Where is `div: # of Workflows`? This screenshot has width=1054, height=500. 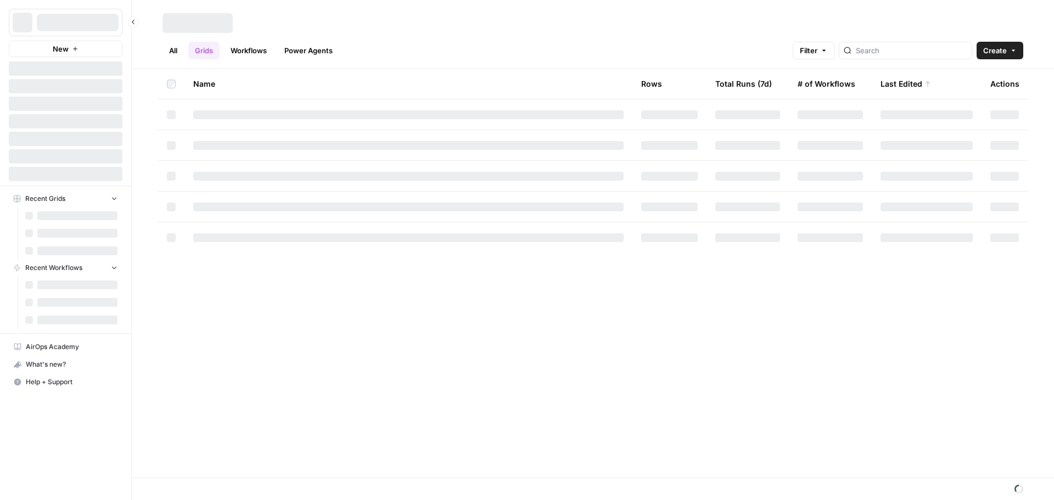 div: # of Workflows is located at coordinates (826, 83).